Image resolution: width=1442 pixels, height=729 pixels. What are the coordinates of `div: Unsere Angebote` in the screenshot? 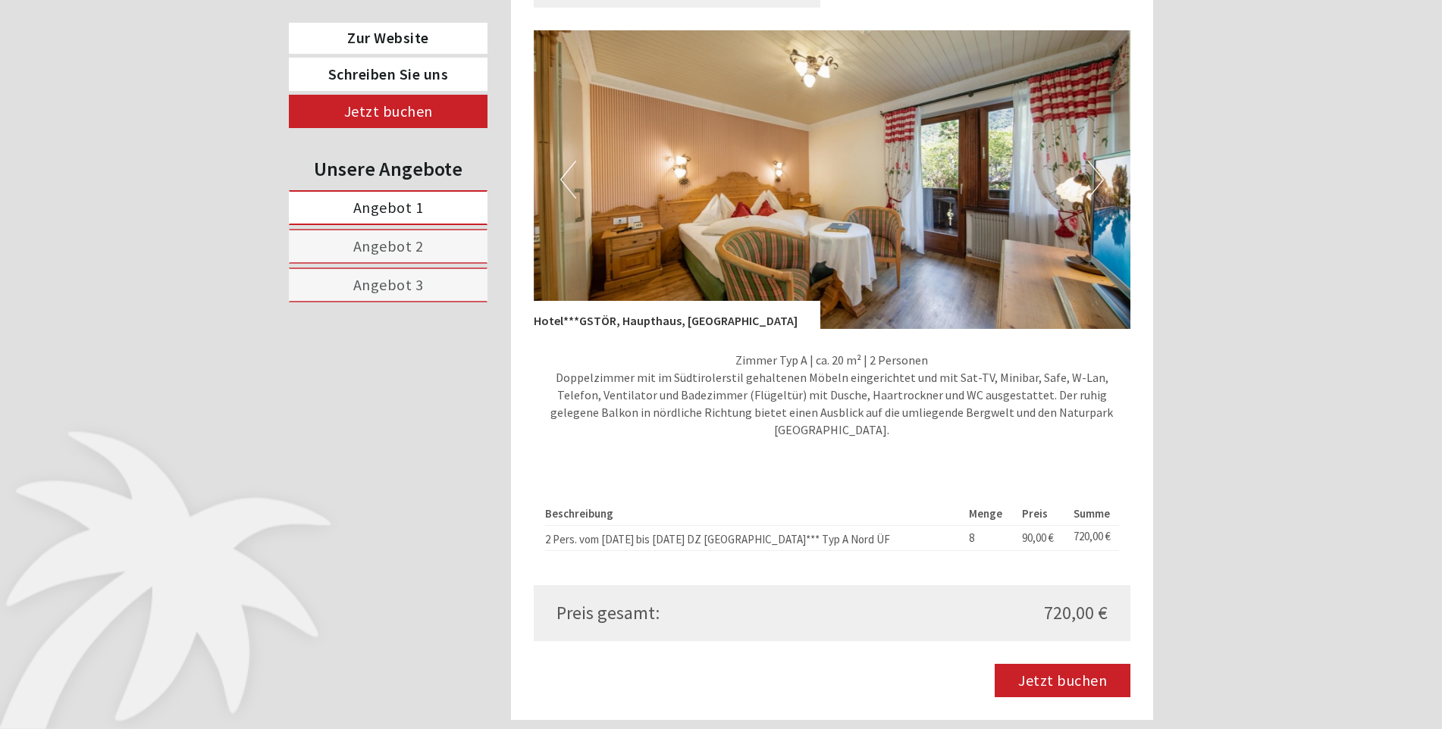 It's located at (388, 168).